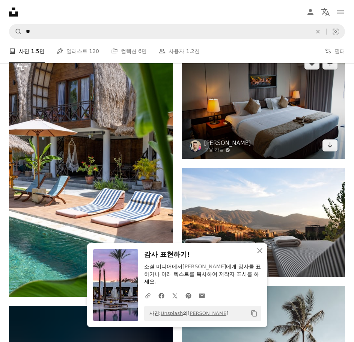 This screenshot has width=354, height=342. Describe the element at coordinates (330, 145) in the screenshot. I see `a: 다운로드` at that location.